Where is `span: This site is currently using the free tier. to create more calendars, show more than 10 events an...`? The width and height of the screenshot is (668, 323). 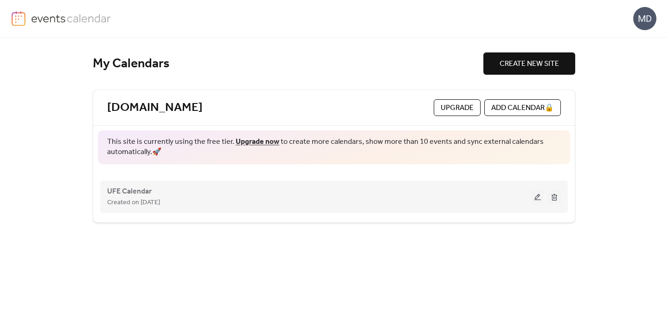 span: This site is currently using the free tier. to create more calendars, show more than 10 events an... is located at coordinates (334, 147).